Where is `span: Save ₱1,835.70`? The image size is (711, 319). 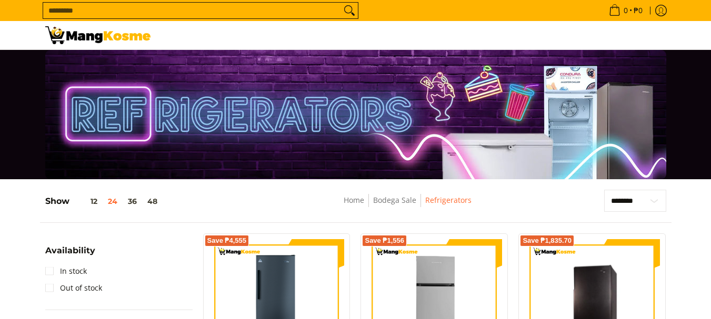
span: Save ₱1,835.70 is located at coordinates (546, 241).